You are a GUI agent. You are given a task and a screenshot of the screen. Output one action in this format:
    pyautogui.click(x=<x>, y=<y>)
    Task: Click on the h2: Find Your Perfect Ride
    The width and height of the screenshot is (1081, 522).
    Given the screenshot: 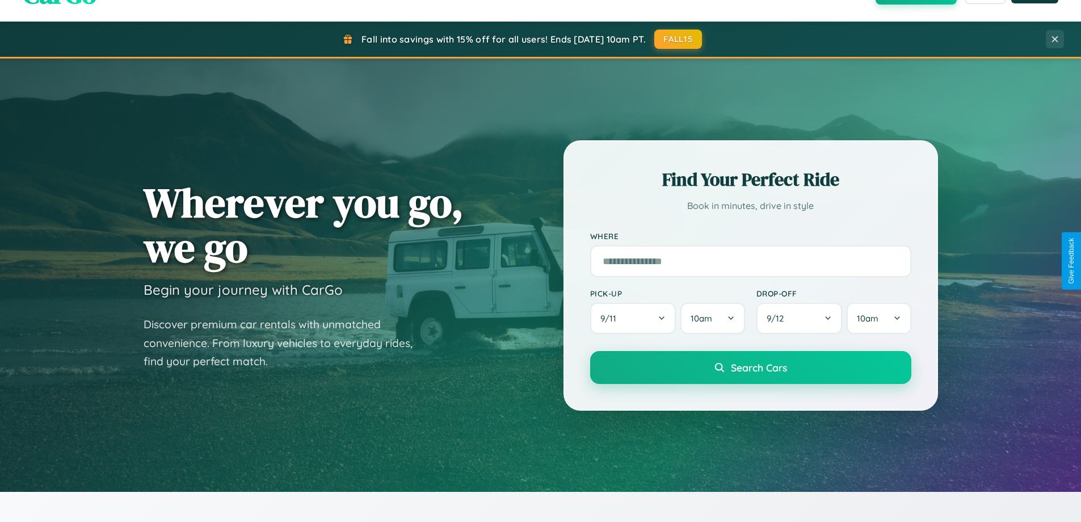 What is the action you would take?
    pyautogui.click(x=751, y=179)
    